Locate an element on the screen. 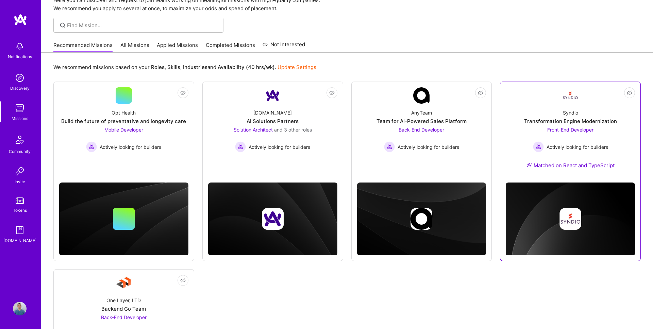 The height and width of the screenshot is (329, 653). b: Roles is located at coordinates (158, 67).